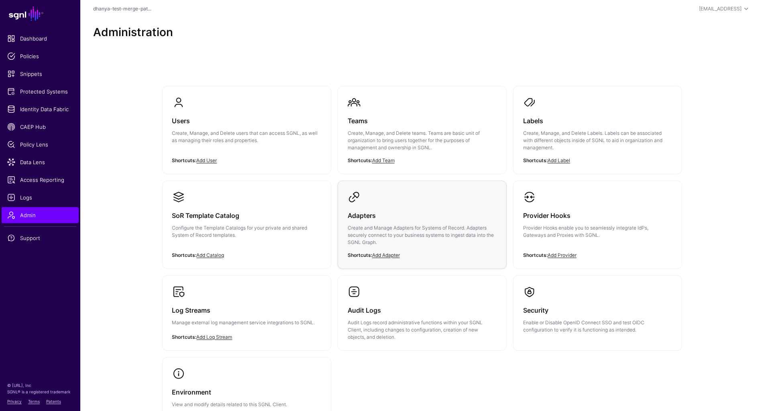  Describe the element at coordinates (597, 232) in the screenshot. I see `p: Provider Hooks enable you to seamlessly integrate IdPs, Gateways and Proxies with SGNL.` at that location.